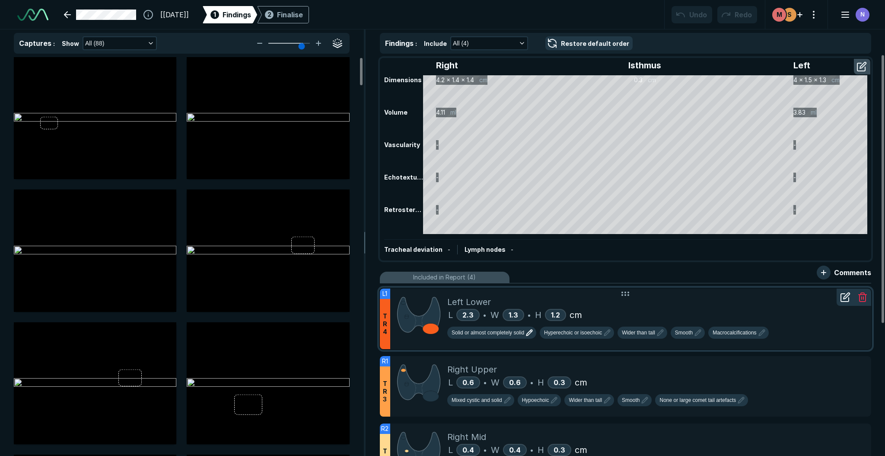 Image resolution: width=885 pixels, height=456 pixels. Describe the element at coordinates (269, 14) in the screenshot. I see `span: 2` at that location.